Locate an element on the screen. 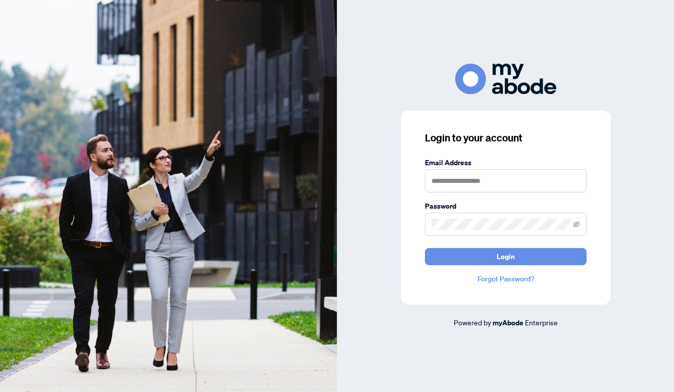 The height and width of the screenshot is (392, 674). label: Email Address is located at coordinates (506, 163).